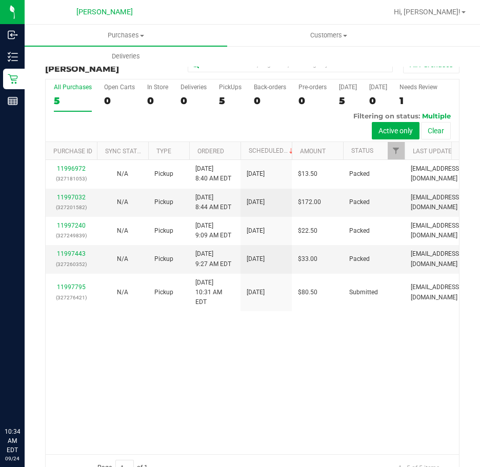 This screenshot has height=467, width=480. Describe the element at coordinates (439, 151) in the screenshot. I see `a: Last Updated By` at that location.